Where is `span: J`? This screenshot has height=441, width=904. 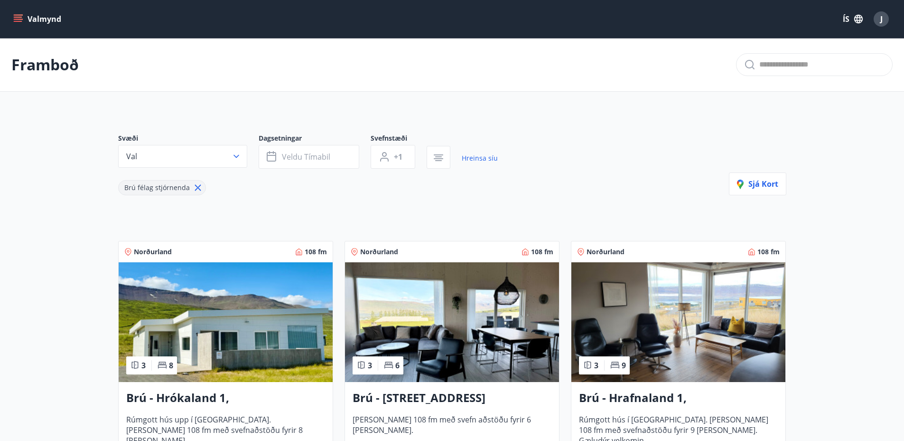 span: J is located at coordinates (882, 19).